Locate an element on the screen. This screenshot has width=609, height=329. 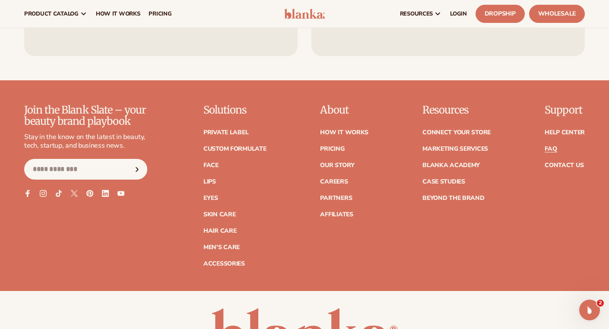
a: Pricing is located at coordinates (332, 149).